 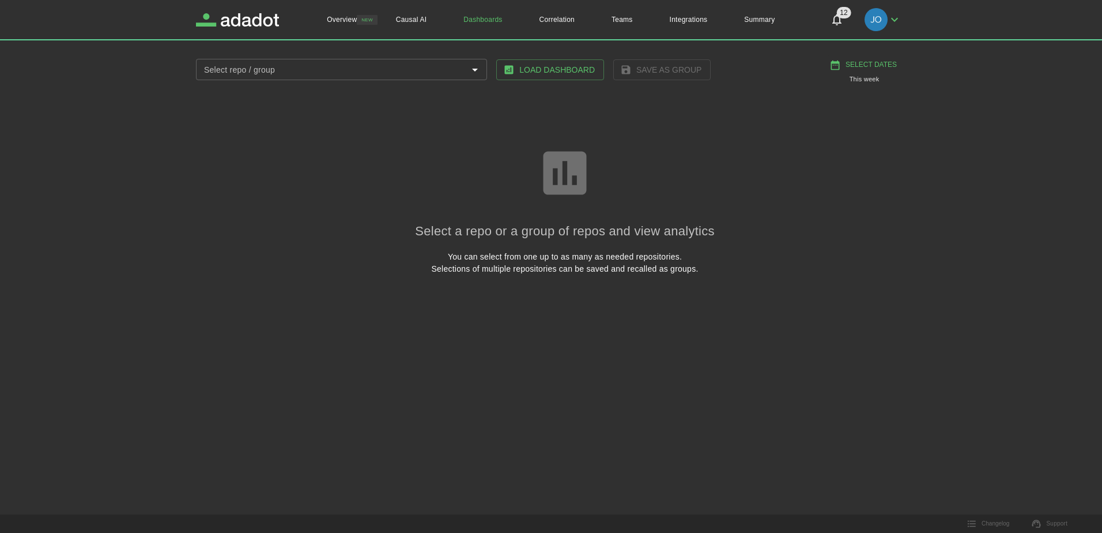 What do you see at coordinates (837, 20) in the screenshot?
I see `button: Notifications` at bounding box center [837, 20].